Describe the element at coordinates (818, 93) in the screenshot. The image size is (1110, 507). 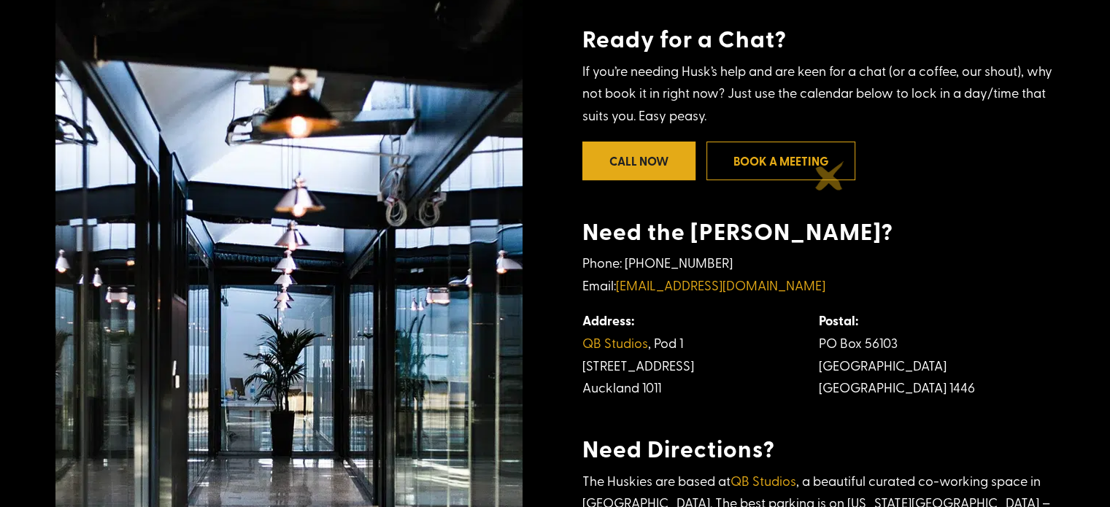
I see `p: If you’re needing Husk’s help and are keen for a chat (or a coffee, our shout), why not book it i...` at that location.